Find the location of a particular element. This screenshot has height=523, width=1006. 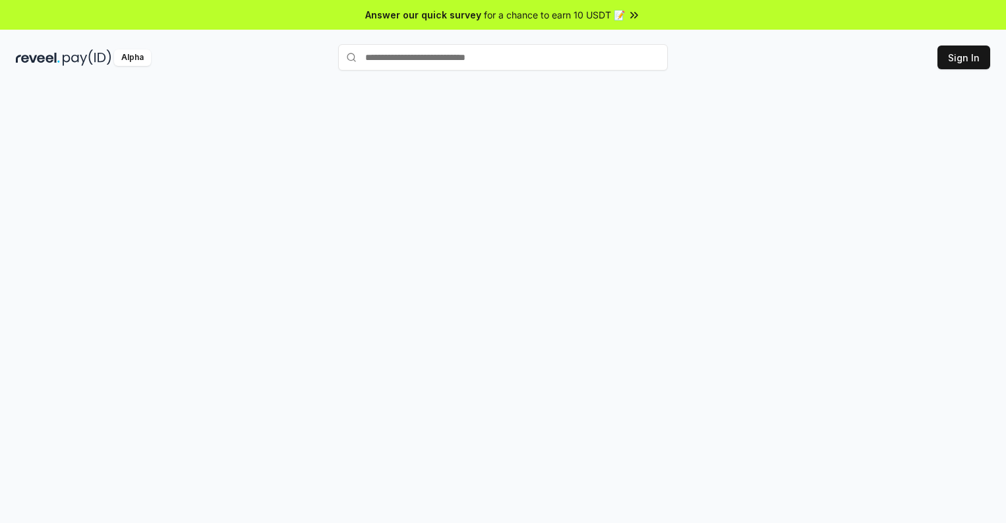

span: for a chance to earn 10 USDT 📝 is located at coordinates (554, 14).